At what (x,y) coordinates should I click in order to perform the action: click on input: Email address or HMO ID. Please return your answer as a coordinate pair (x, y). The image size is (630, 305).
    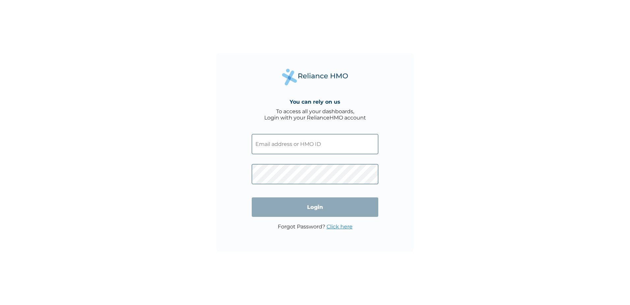
    Looking at the image, I should click on (315, 144).